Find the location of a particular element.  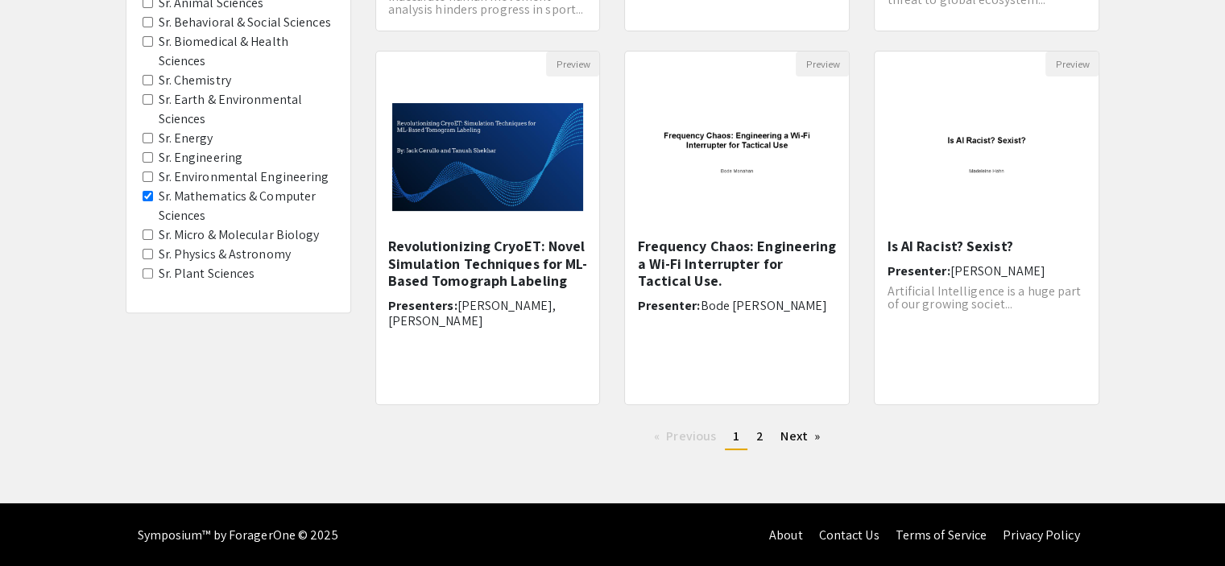

a: Privacy Policy is located at coordinates (1041, 535).